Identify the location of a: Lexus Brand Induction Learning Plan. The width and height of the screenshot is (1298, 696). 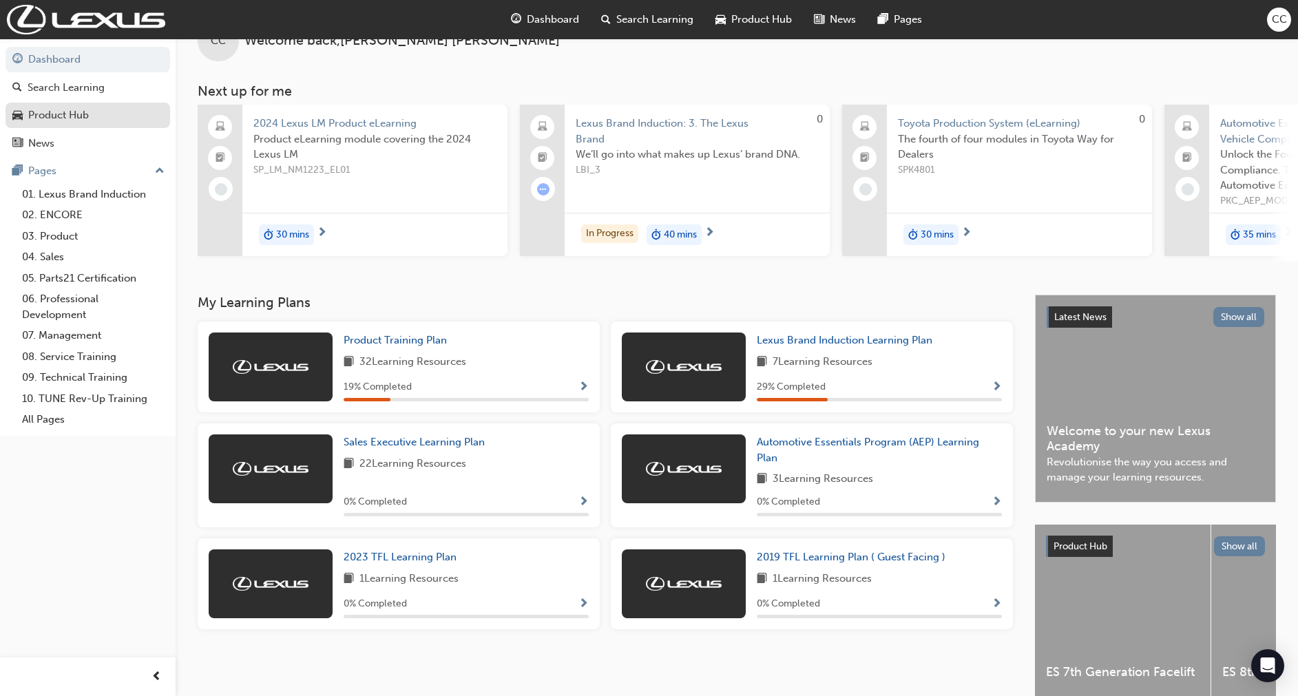
(847, 340).